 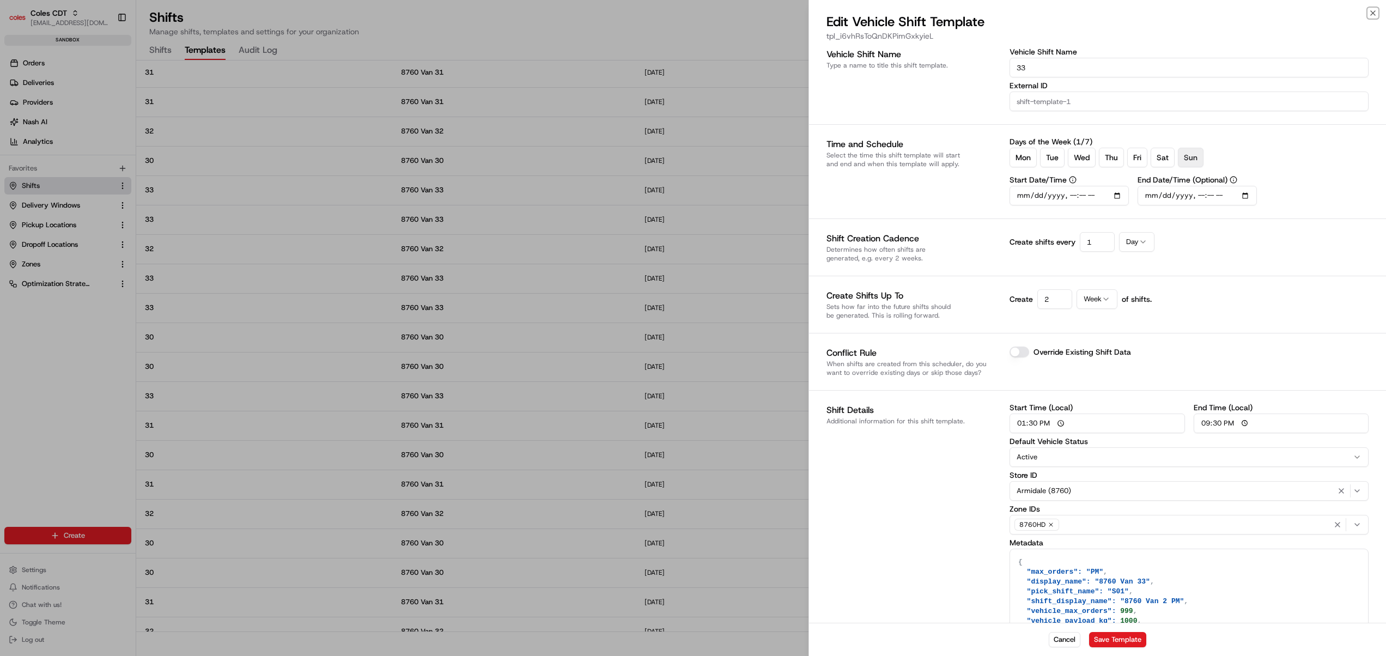 What do you see at coordinates (105, 53) in the screenshot?
I see `p: Welcome 👋` at bounding box center [105, 53].